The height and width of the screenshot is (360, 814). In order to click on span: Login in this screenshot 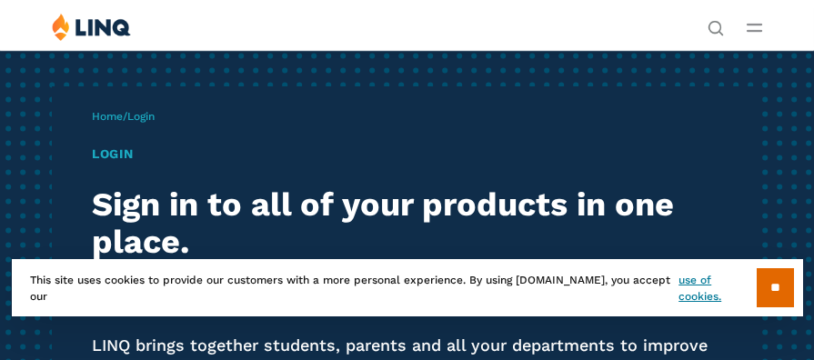, I will do `click(141, 116)`.